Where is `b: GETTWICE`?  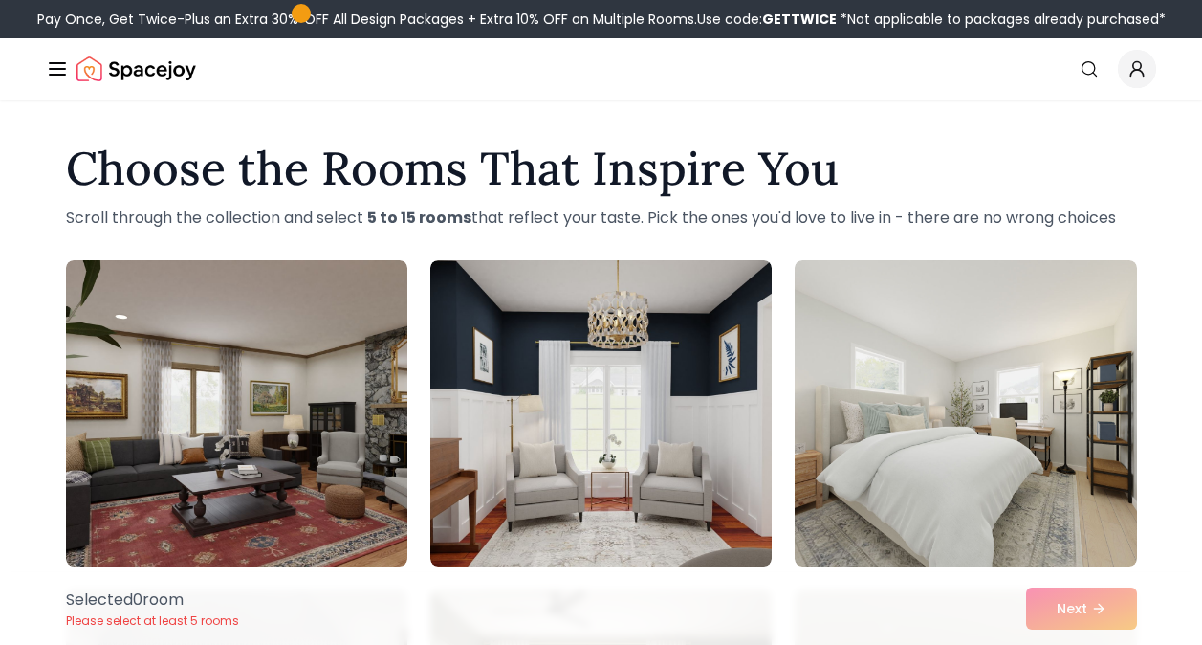
b: GETTWICE is located at coordinates (800, 19).